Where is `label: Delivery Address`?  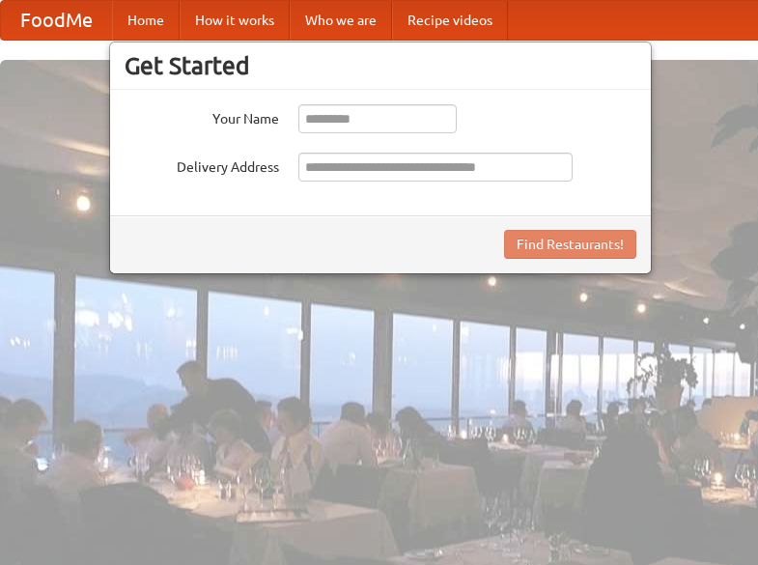
label: Delivery Address is located at coordinates (202, 164).